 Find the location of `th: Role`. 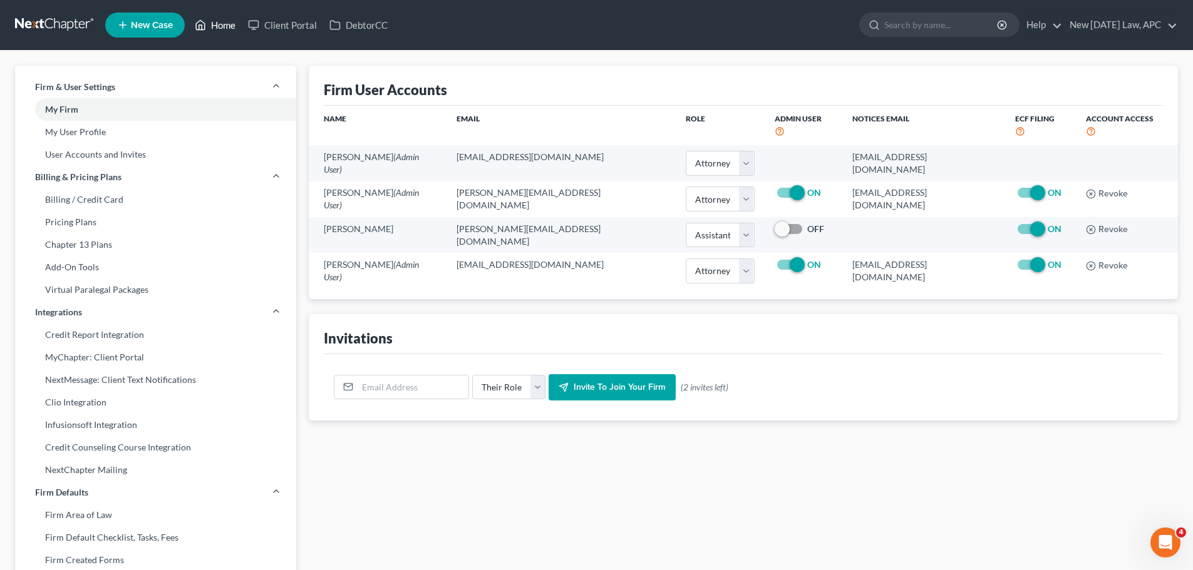

th: Role is located at coordinates (719, 125).